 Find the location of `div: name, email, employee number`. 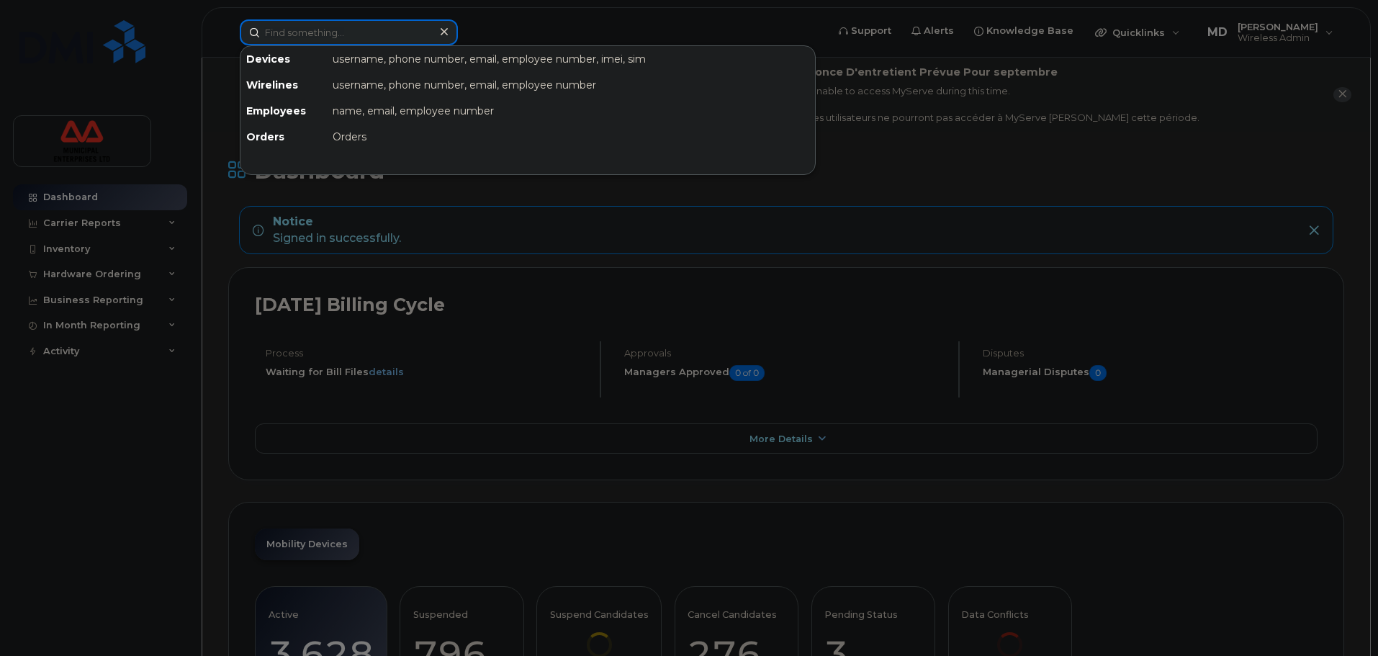

div: name, email, employee number is located at coordinates (571, 111).